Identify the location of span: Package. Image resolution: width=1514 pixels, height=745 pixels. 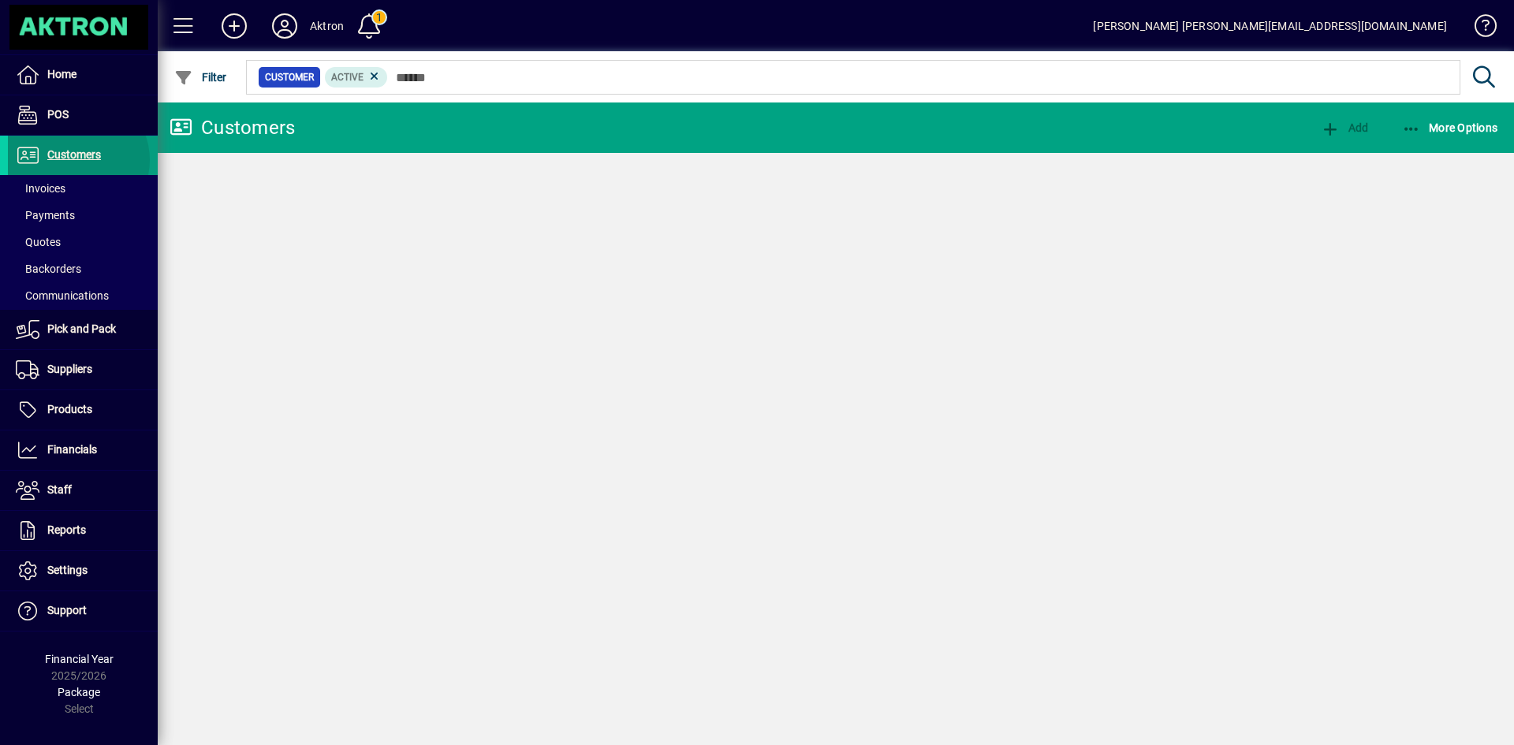
(79, 692).